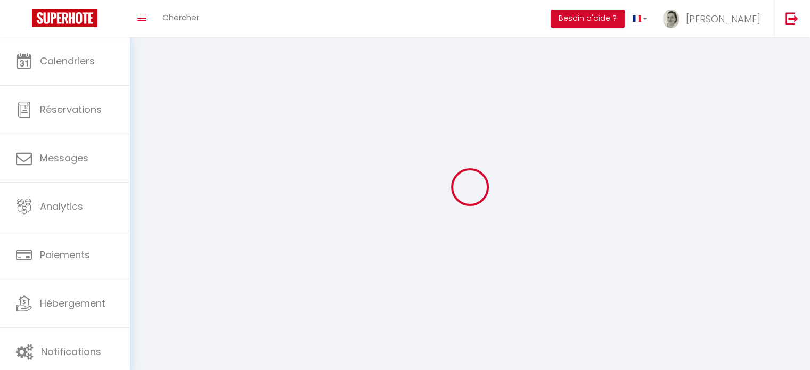  Describe the element at coordinates (72, 303) in the screenshot. I see `span: Hébergement` at that location.